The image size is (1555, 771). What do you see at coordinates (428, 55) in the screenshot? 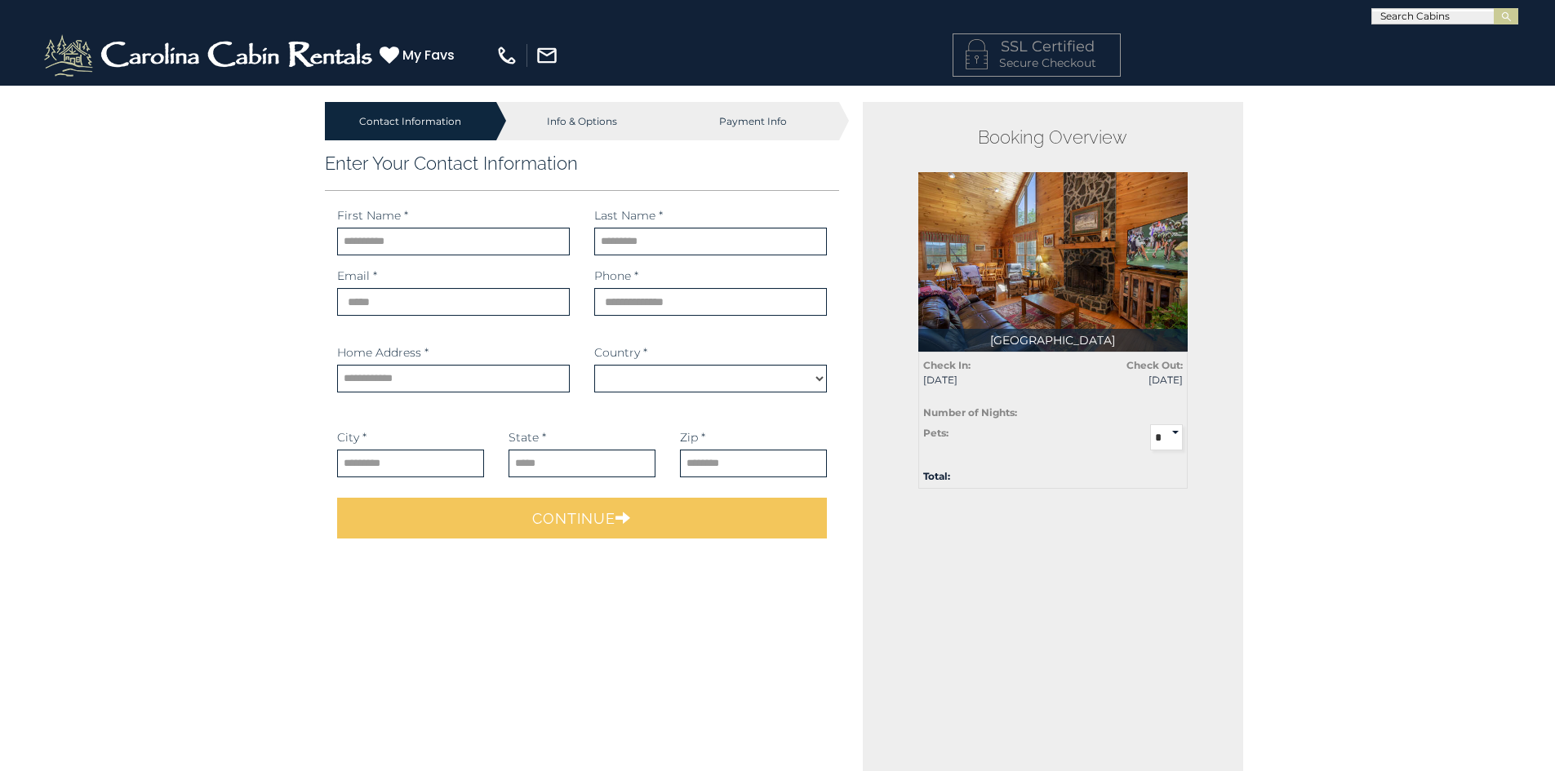
I see `span: My Favs` at bounding box center [428, 55].